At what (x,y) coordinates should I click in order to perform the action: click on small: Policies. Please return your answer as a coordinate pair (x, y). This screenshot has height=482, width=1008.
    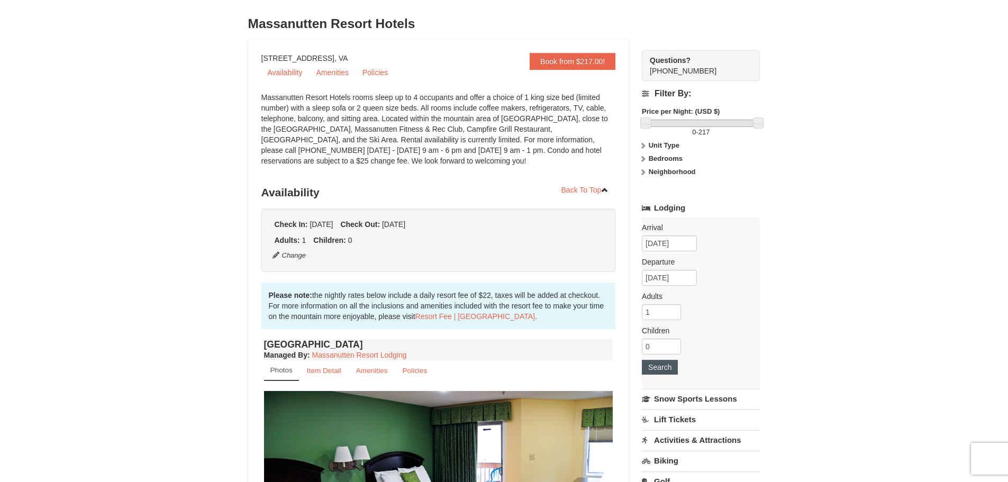
    Looking at the image, I should click on (414, 370).